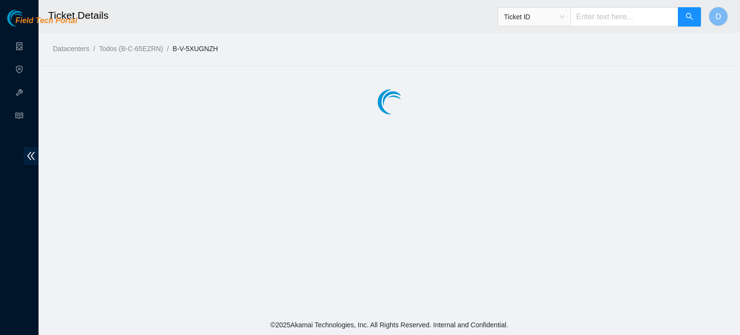 This screenshot has height=335, width=740. I want to click on span: double-left, so click(31, 156).